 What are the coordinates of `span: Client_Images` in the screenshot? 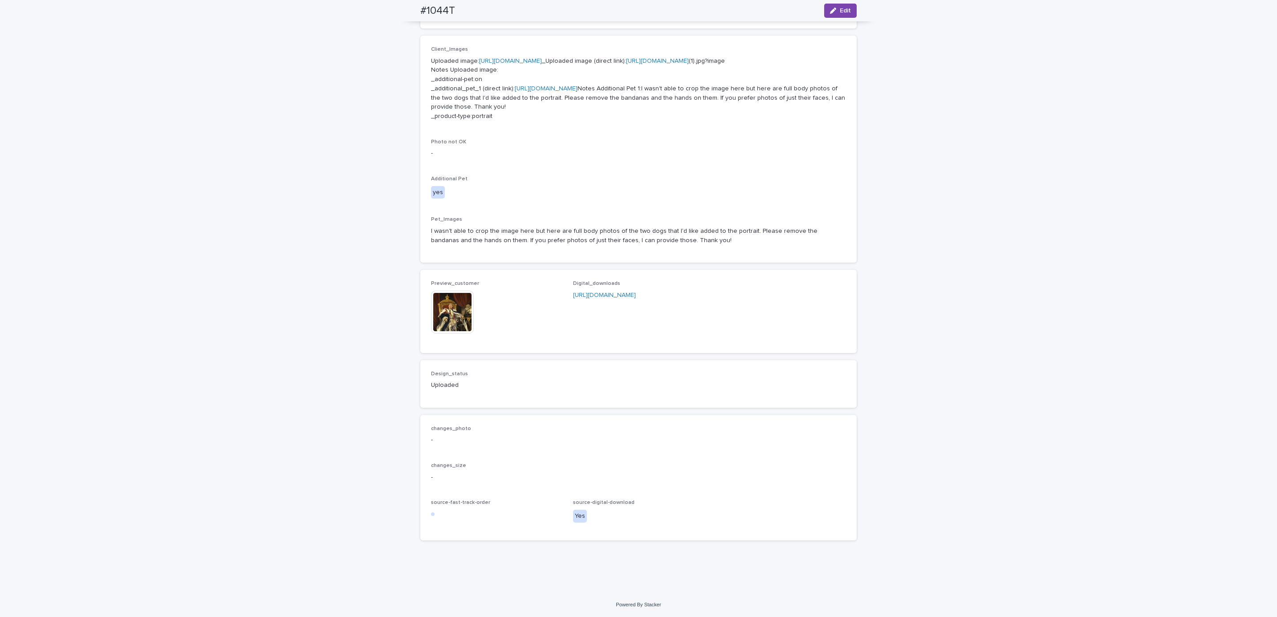 It's located at (449, 49).